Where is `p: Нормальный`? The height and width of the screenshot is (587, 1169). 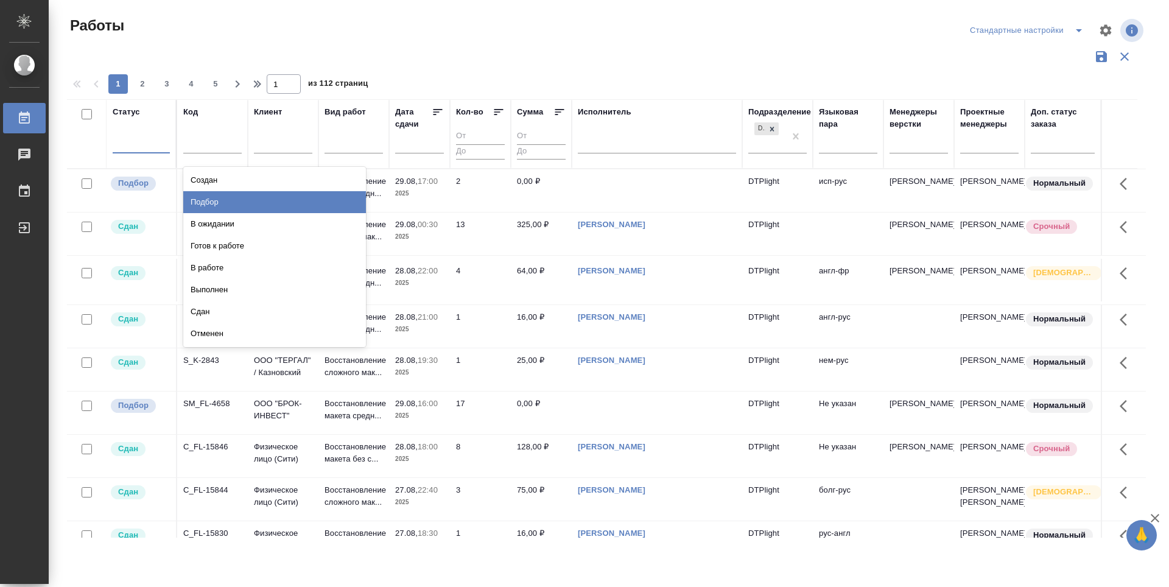 p: Нормальный is located at coordinates (1060, 535).